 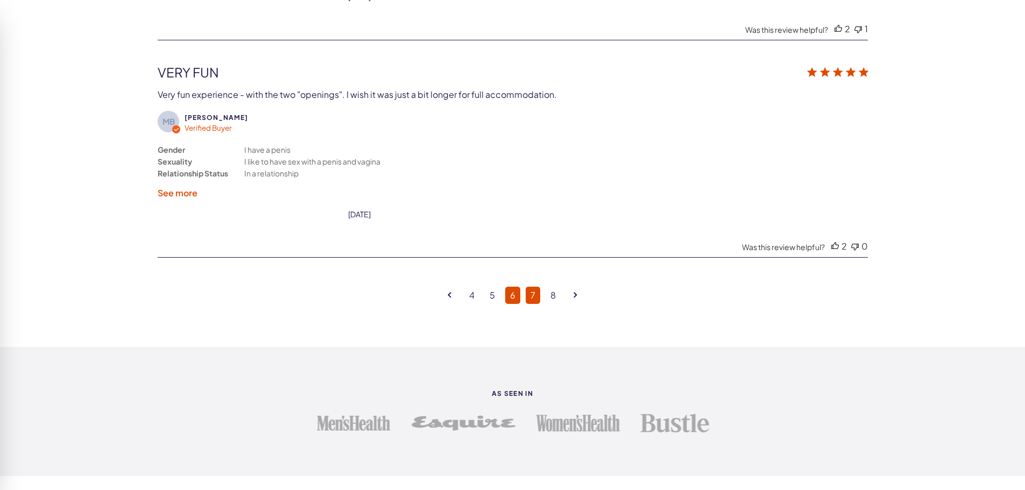 What do you see at coordinates (312, 161) in the screenshot?
I see `div: I like to have sex with a penis and vagina` at bounding box center [312, 161].